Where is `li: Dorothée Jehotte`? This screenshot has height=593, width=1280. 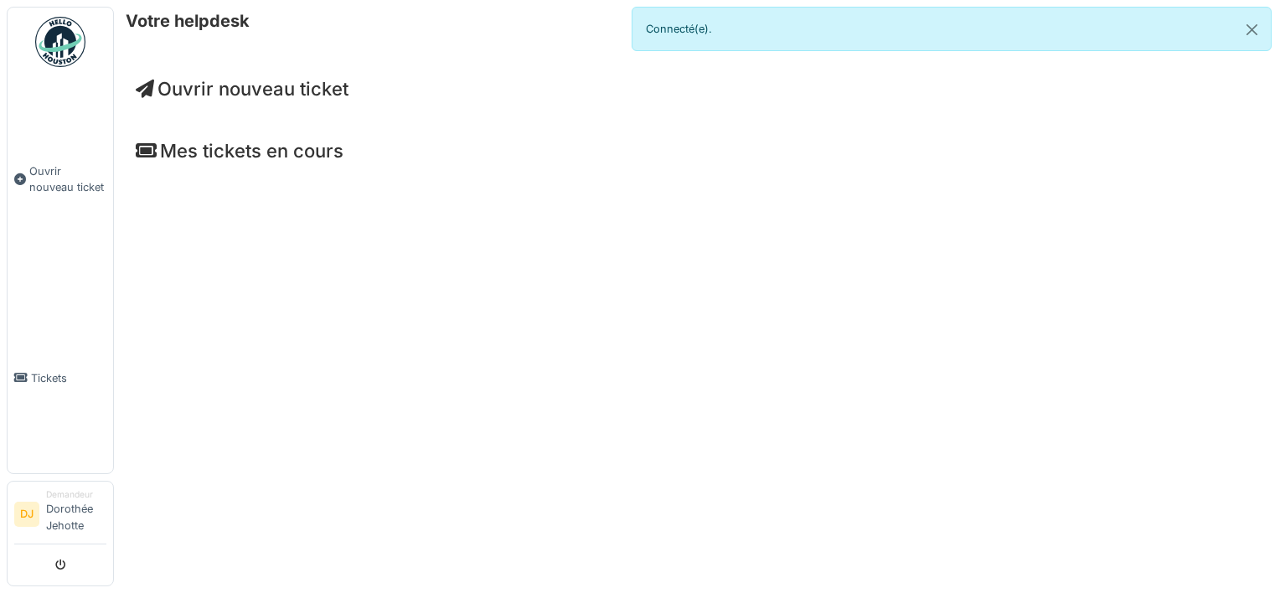
li: Dorothée Jehotte is located at coordinates (76, 514).